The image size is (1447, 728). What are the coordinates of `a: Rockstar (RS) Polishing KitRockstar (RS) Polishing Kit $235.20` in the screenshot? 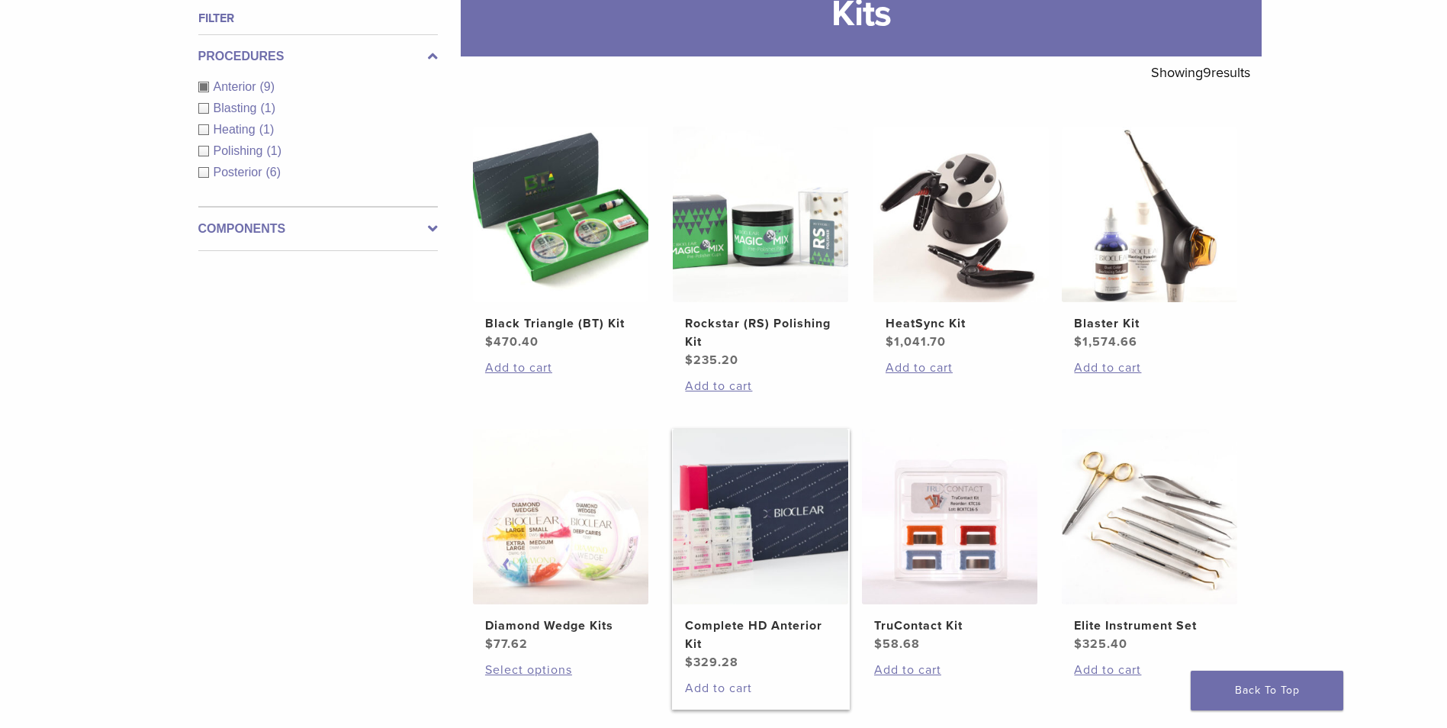 It's located at (761, 248).